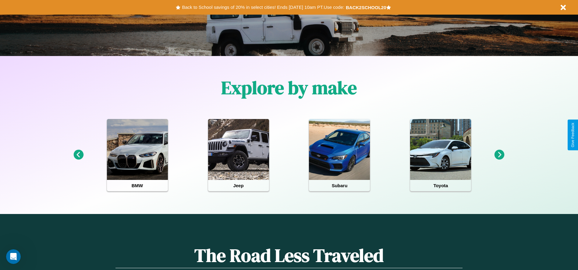 Image resolution: width=578 pixels, height=270 pixels. What do you see at coordinates (239, 186) in the screenshot?
I see `h4: Jeep` at bounding box center [239, 186].